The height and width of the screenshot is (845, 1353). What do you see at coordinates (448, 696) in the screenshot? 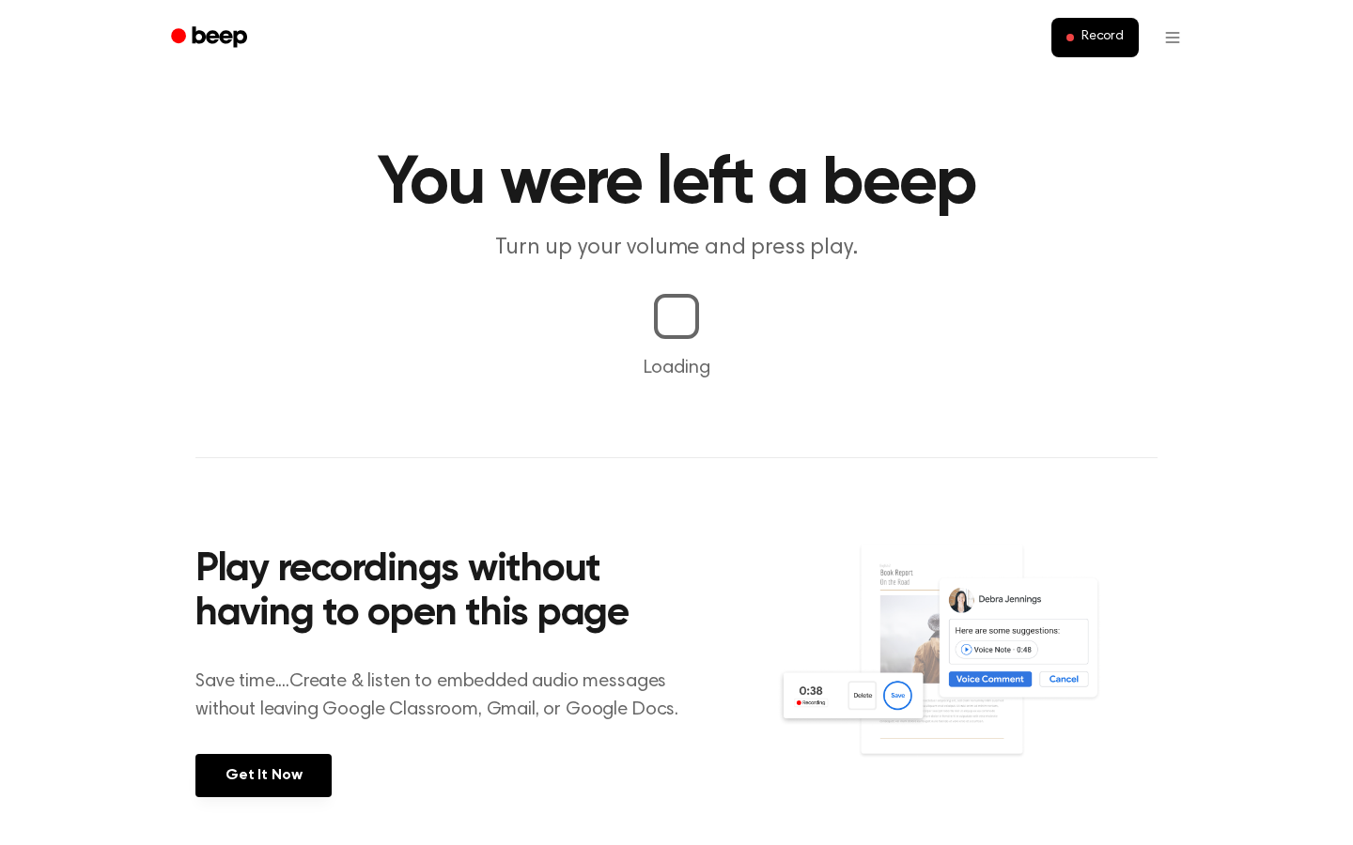
I see `p: Save time....Create & listen to embedded audio messages without leaving Google Classroom, Gmail, ...` at bounding box center [448, 696].